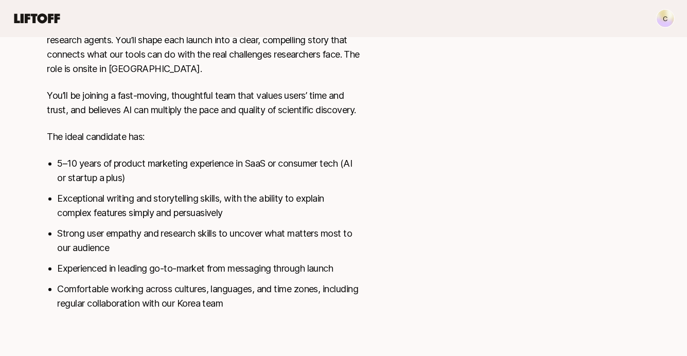  What do you see at coordinates (209, 171) in the screenshot?
I see `li: 5–10 years of product marketing experience in SaaS or consumer tech (AI or startup a plus)` at bounding box center [209, 171].